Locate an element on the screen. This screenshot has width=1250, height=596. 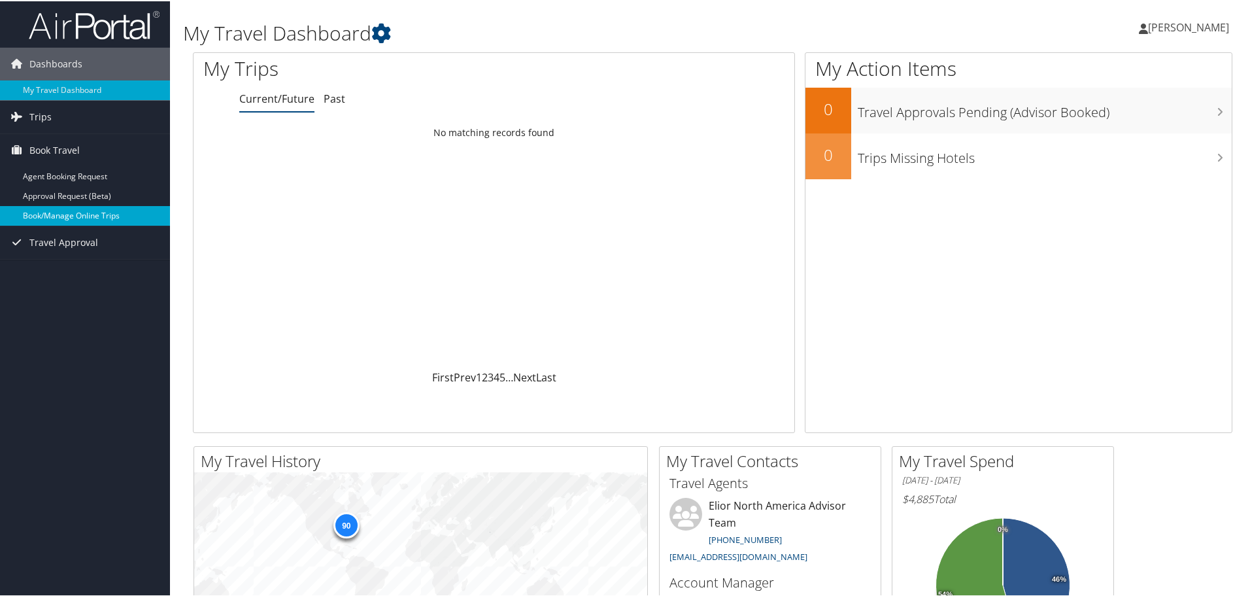
a: Prev is located at coordinates (465, 376).